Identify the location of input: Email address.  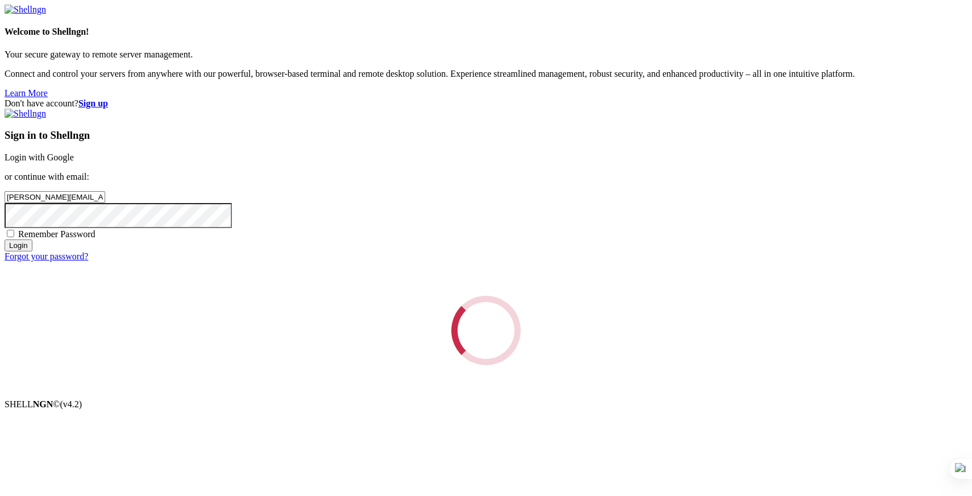
(55, 197).